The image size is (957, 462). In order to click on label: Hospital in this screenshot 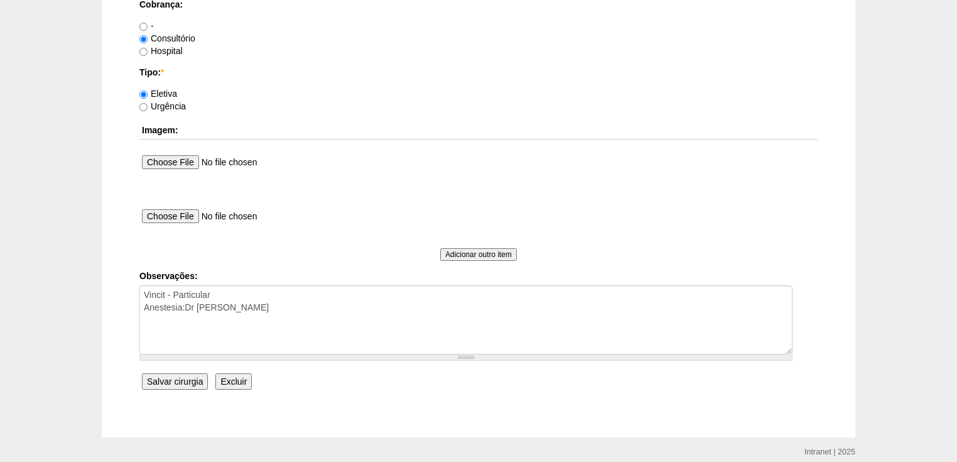, I will do `click(161, 51)`.